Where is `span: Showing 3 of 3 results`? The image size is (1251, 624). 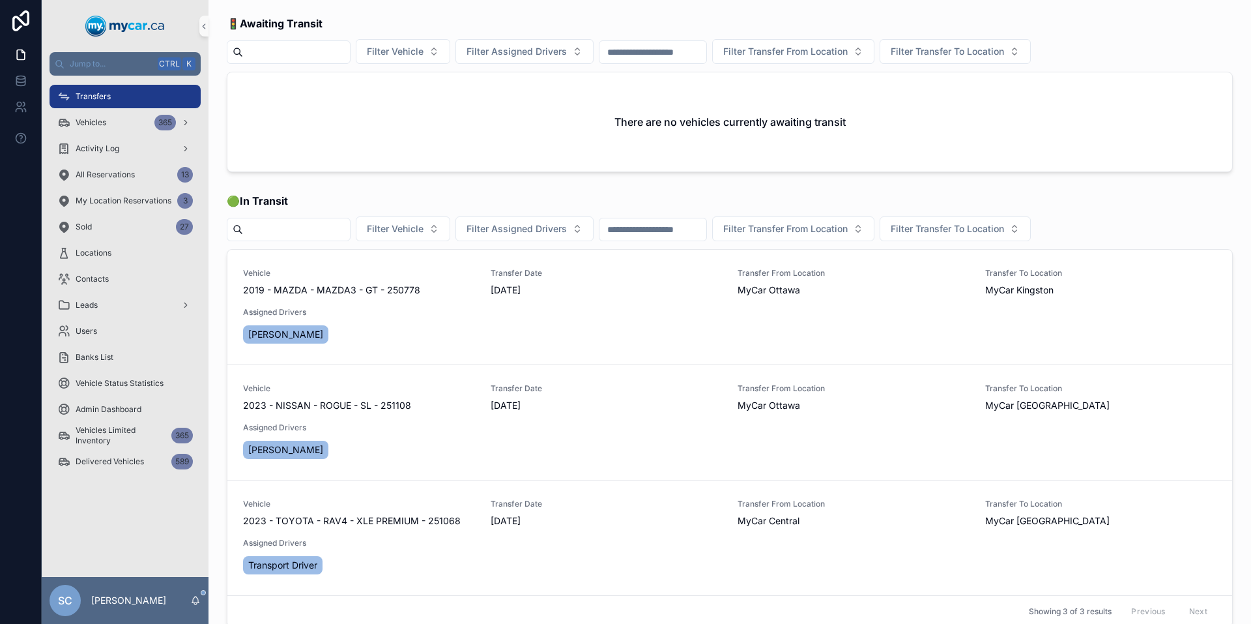 span: Showing 3 of 3 results is located at coordinates (1070, 611).